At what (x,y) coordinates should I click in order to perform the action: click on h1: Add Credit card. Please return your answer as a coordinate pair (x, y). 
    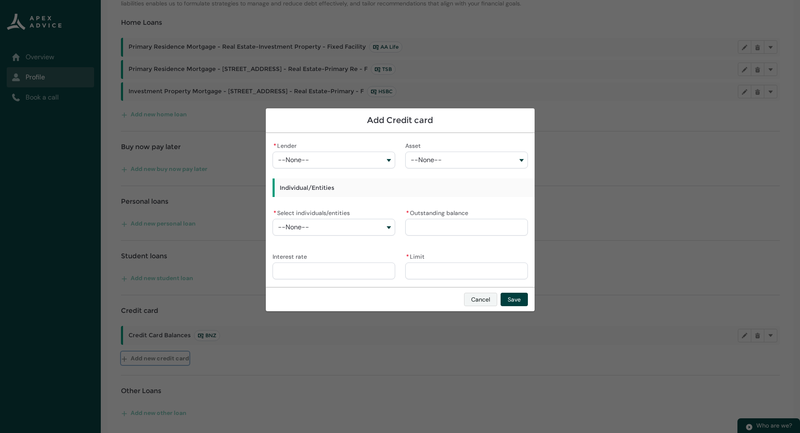
    Looking at the image, I should click on (400, 120).